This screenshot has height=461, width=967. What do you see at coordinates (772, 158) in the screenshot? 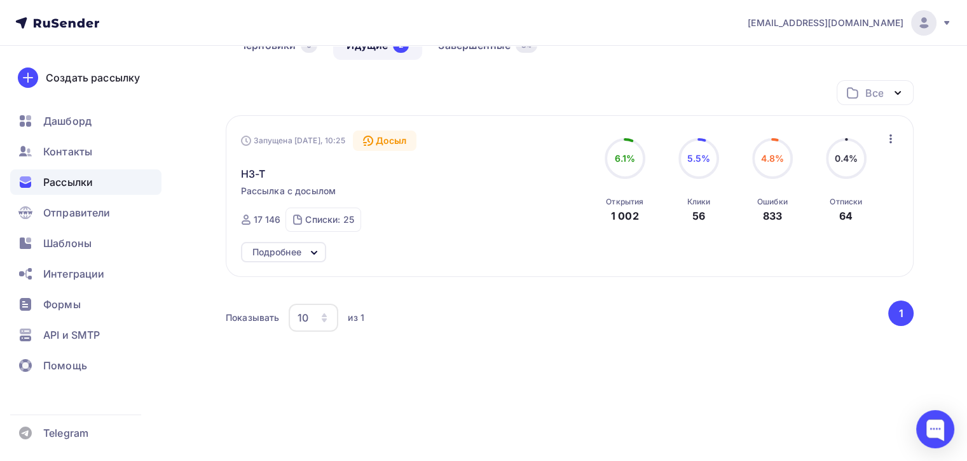
I see `span: 4.8%` at bounding box center [772, 158].